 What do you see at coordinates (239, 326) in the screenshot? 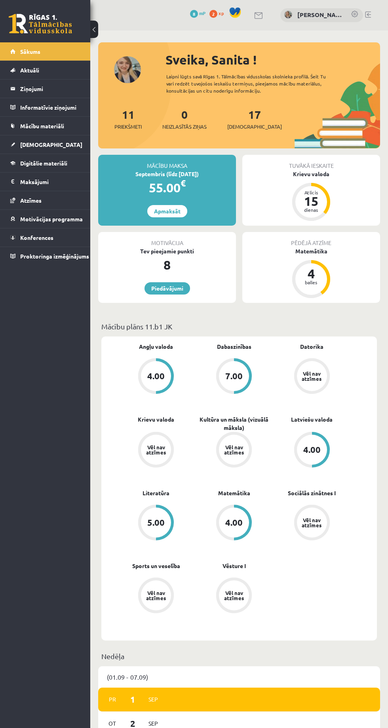
I see `p: Mācību plāns 11.b1 JK` at bounding box center [239, 326].